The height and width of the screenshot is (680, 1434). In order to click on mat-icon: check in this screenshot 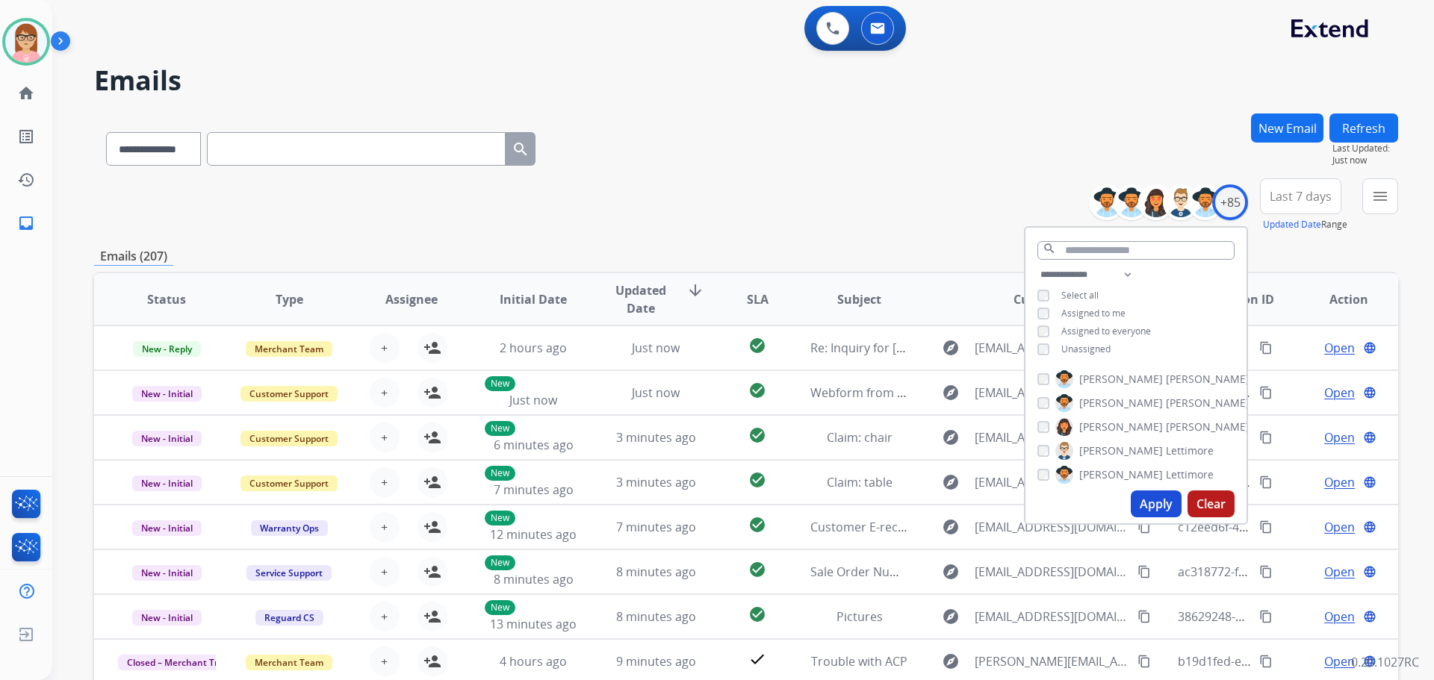, I will do `click(757, 659)`.